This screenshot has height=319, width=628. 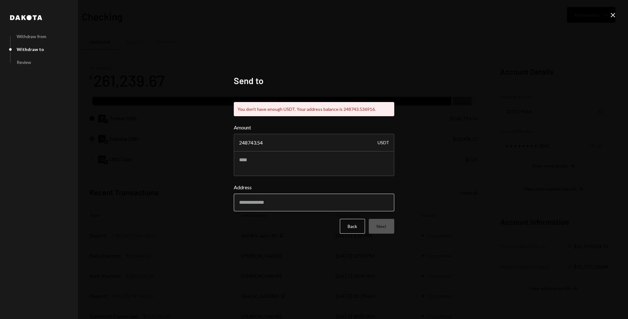 I want to click on div: Review, so click(x=24, y=62).